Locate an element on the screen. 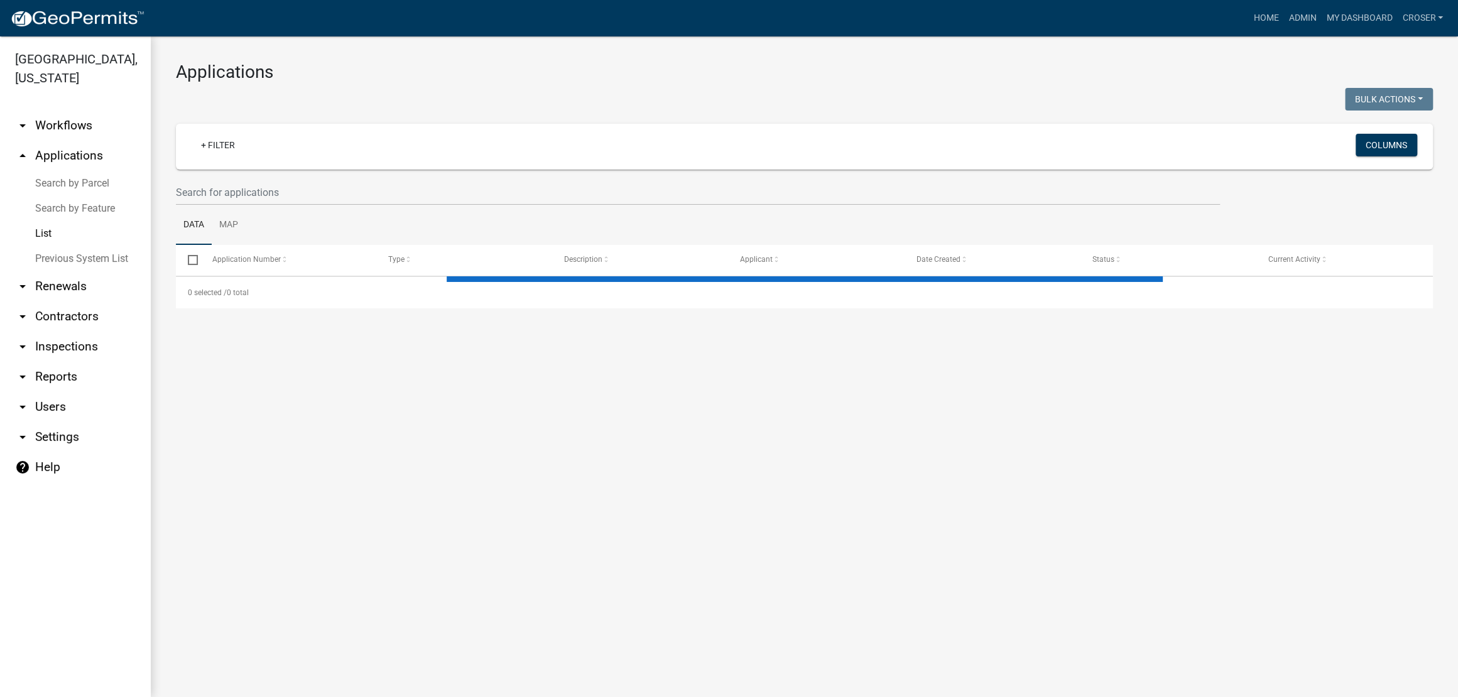 The height and width of the screenshot is (697, 1458). datatable-header-cell: Status is located at coordinates (1169, 260).